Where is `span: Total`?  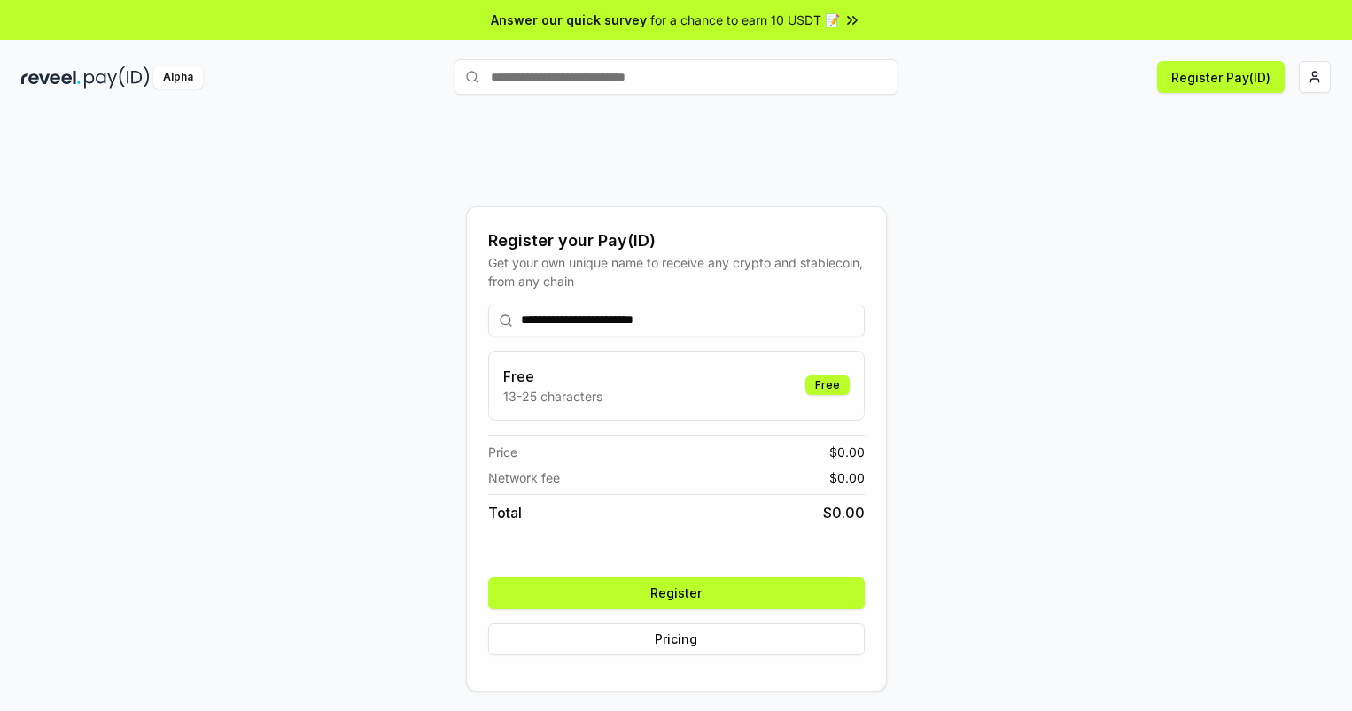 span: Total is located at coordinates (505, 513).